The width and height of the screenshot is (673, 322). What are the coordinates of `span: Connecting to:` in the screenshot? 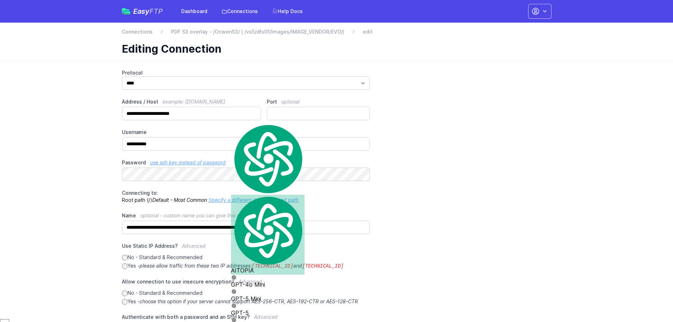 It's located at (140, 192).